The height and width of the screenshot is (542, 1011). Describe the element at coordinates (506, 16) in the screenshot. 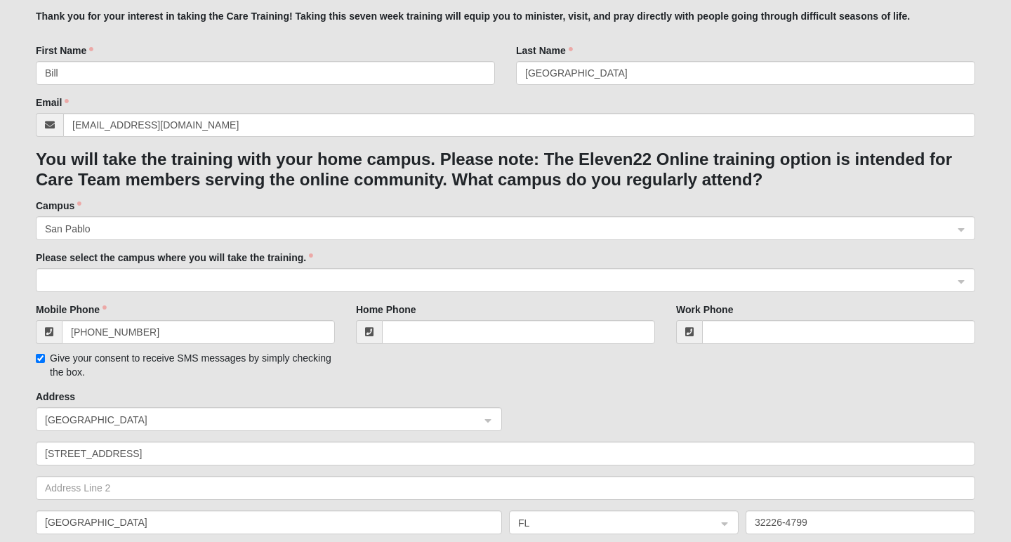

I see `h5: Thank you for your interest in taking the Care Training! Taking this seven week training will equ...` at that location.